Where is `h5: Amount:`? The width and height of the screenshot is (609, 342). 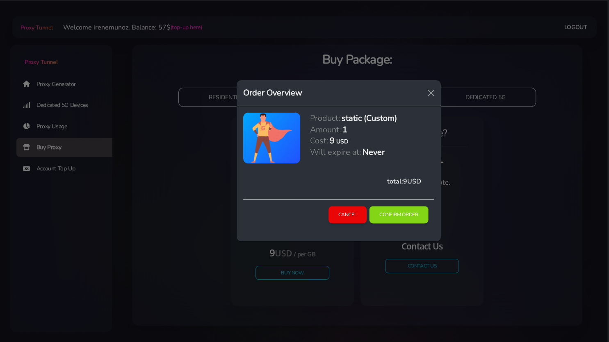 h5: Amount: is located at coordinates (325, 129).